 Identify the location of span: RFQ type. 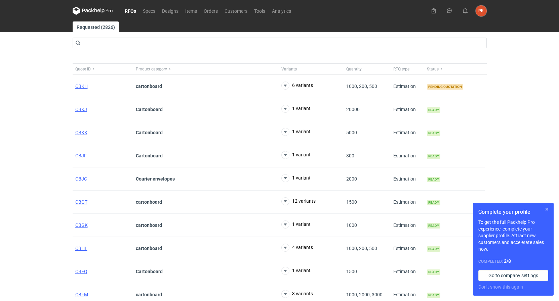
(401, 69).